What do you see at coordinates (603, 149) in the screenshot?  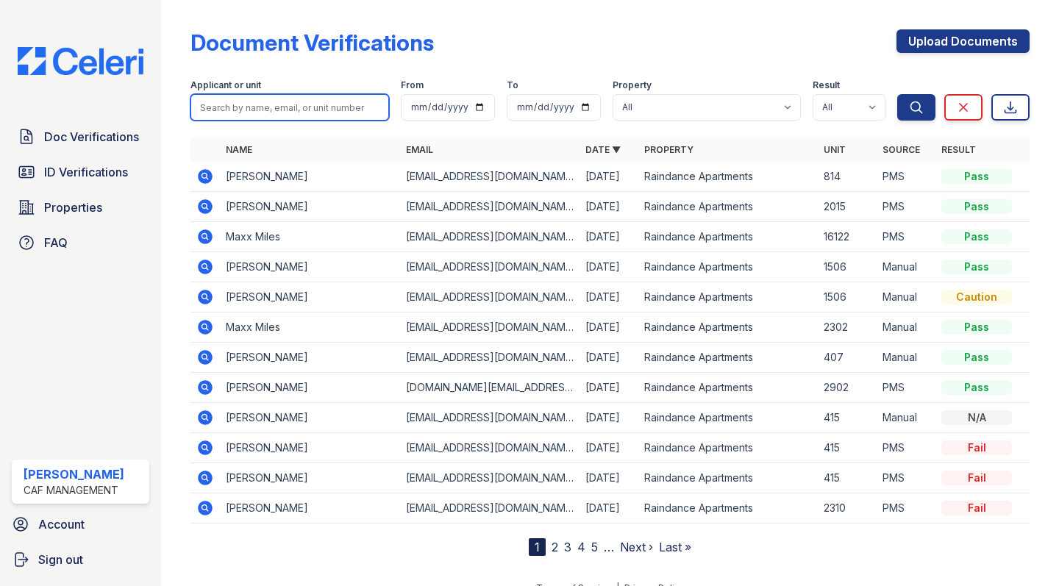 I see `a: Date ▼` at bounding box center [603, 149].